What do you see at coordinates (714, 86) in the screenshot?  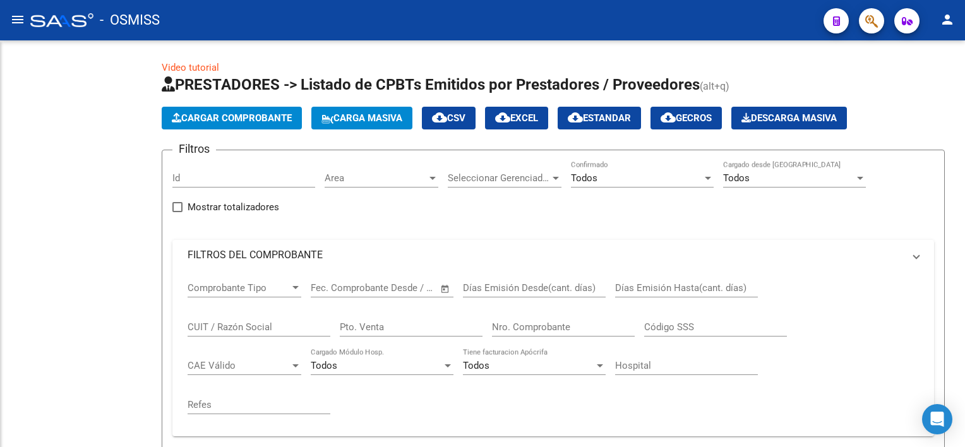 I see `span: (alt+q)` at bounding box center [714, 86].